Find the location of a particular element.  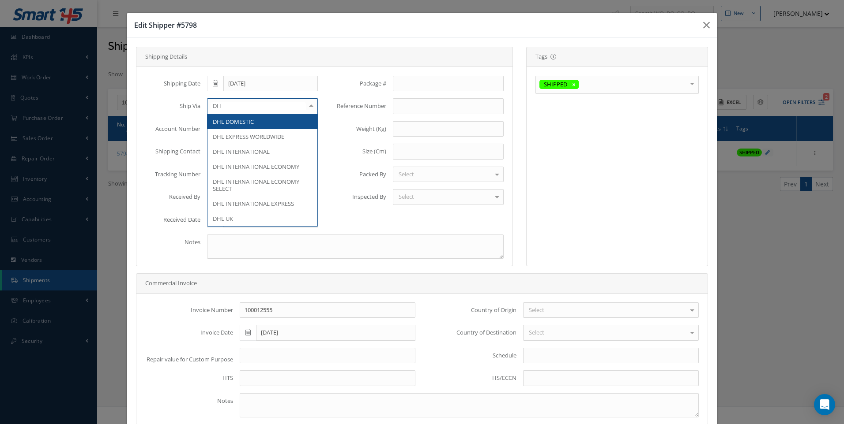

div: Shipping Details is located at coordinates (324, 57).